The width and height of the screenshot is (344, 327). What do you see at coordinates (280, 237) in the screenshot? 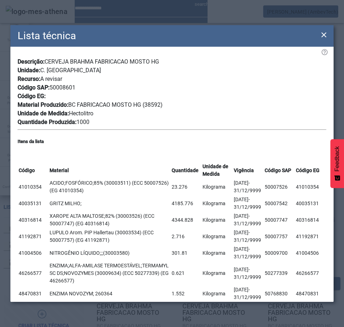
I see `td: 50007757` at bounding box center [280, 237].